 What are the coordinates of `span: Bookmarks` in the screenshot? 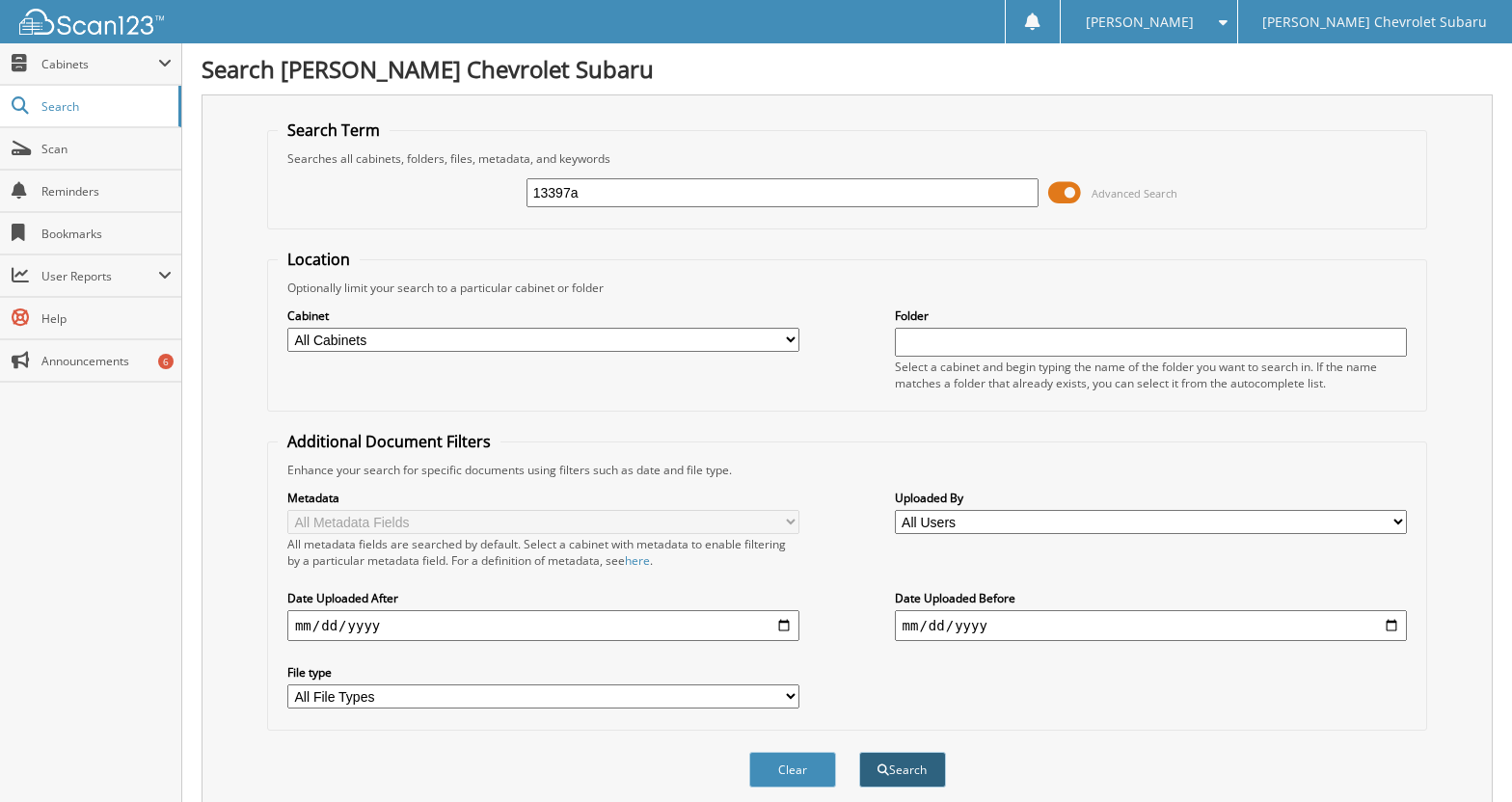 It's located at (106, 233).